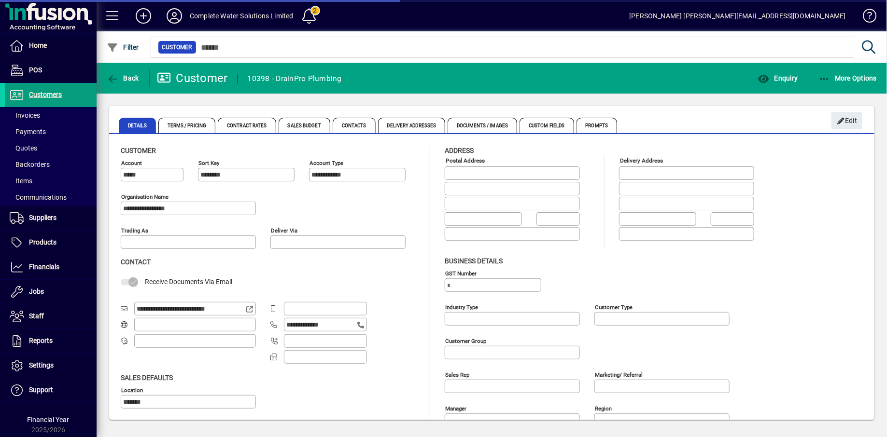 Image resolution: width=887 pixels, height=437 pixels. What do you see at coordinates (51, 115) in the screenshot?
I see `a: Invoices` at bounding box center [51, 115].